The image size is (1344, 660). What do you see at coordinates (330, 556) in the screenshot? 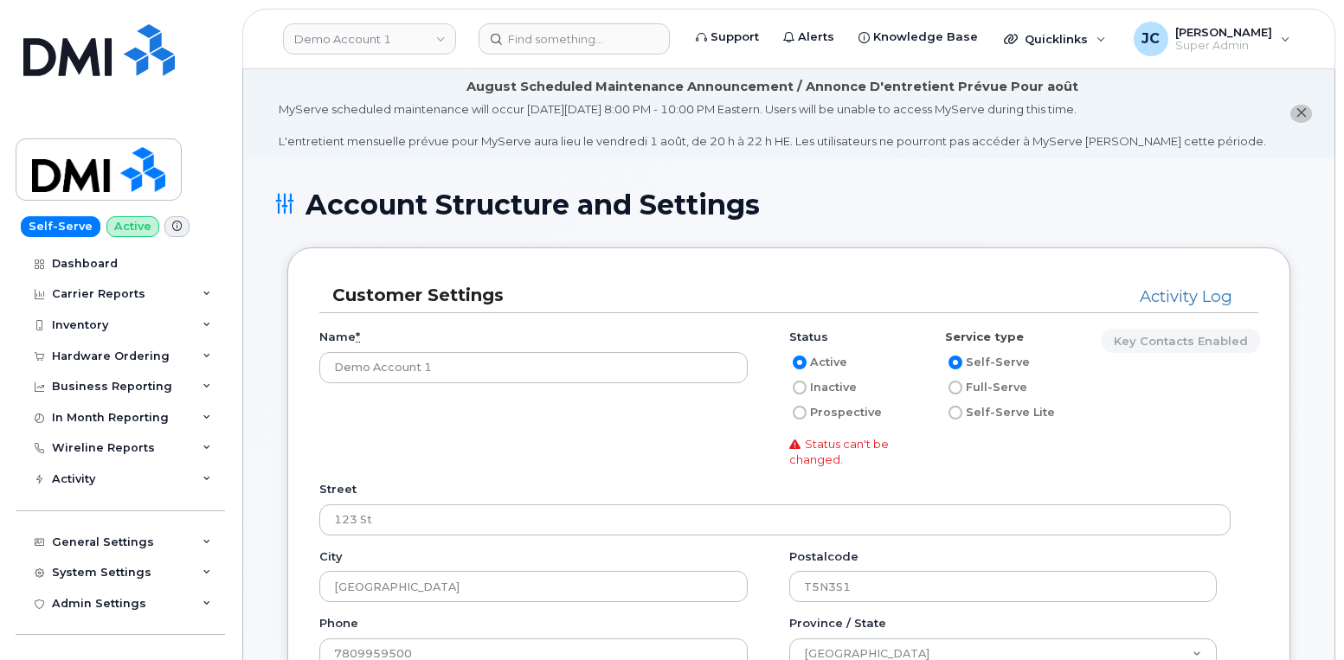
I see `label: City` at bounding box center [330, 556].